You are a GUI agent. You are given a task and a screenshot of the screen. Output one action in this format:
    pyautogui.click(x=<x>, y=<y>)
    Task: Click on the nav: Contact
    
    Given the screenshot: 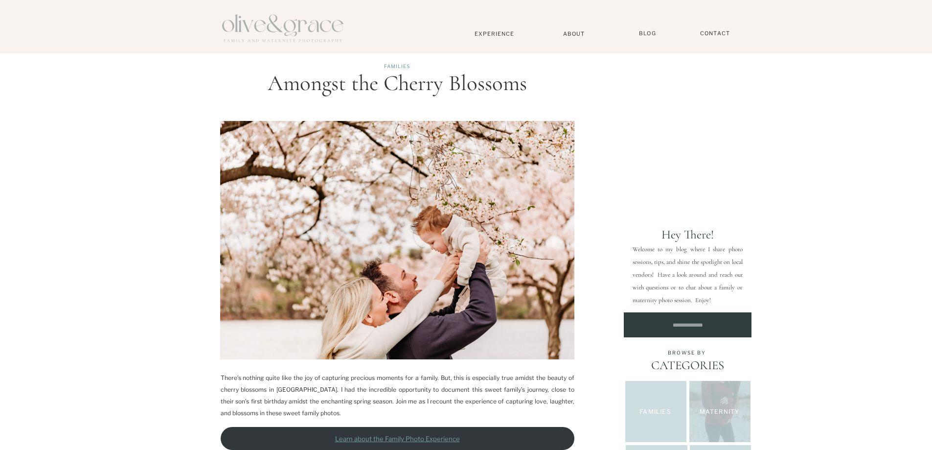 What is the action you would take?
    pyautogui.click(x=715, y=33)
    